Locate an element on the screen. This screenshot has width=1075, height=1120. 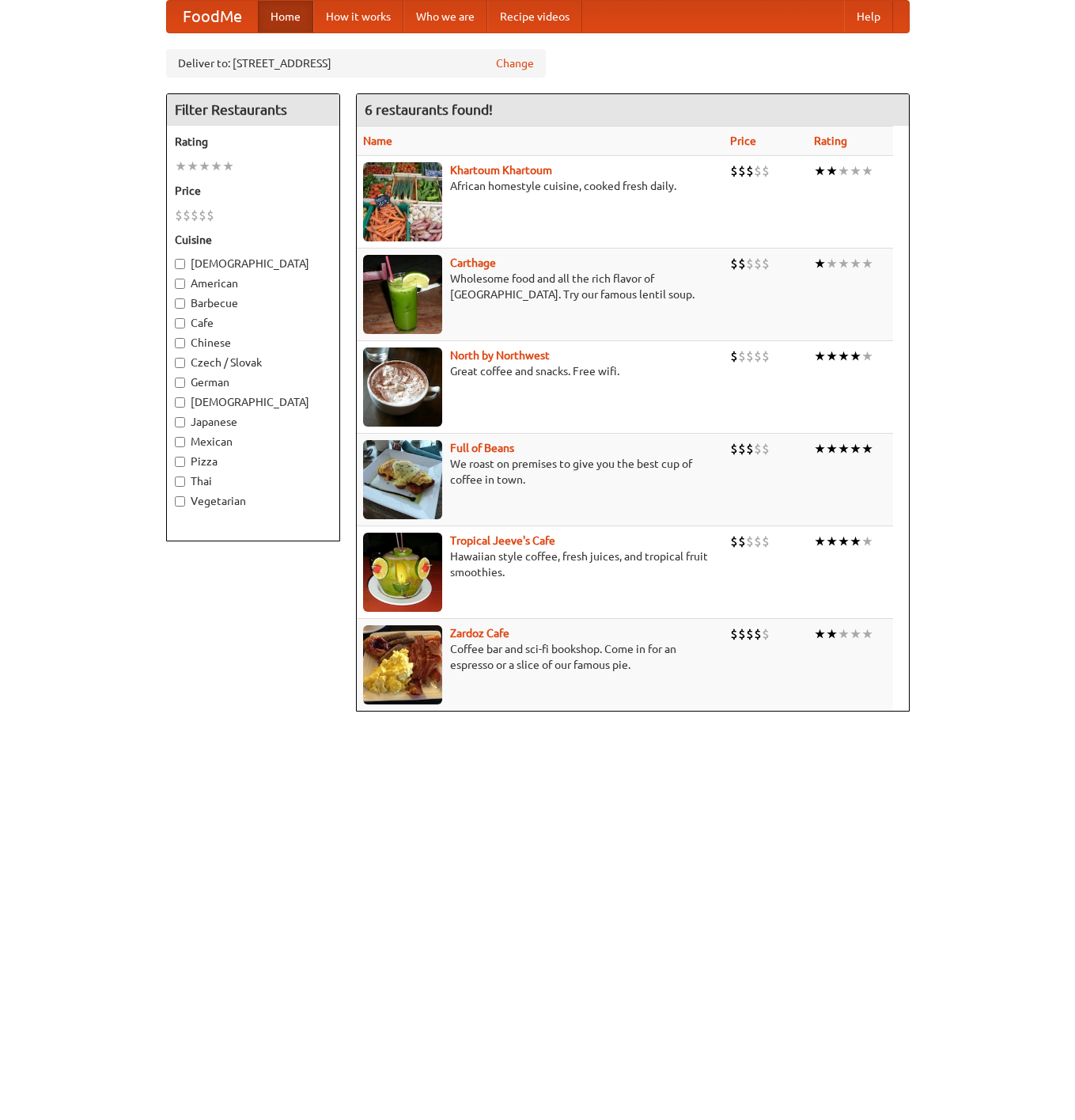
input: Cafe is located at coordinates (179, 323).